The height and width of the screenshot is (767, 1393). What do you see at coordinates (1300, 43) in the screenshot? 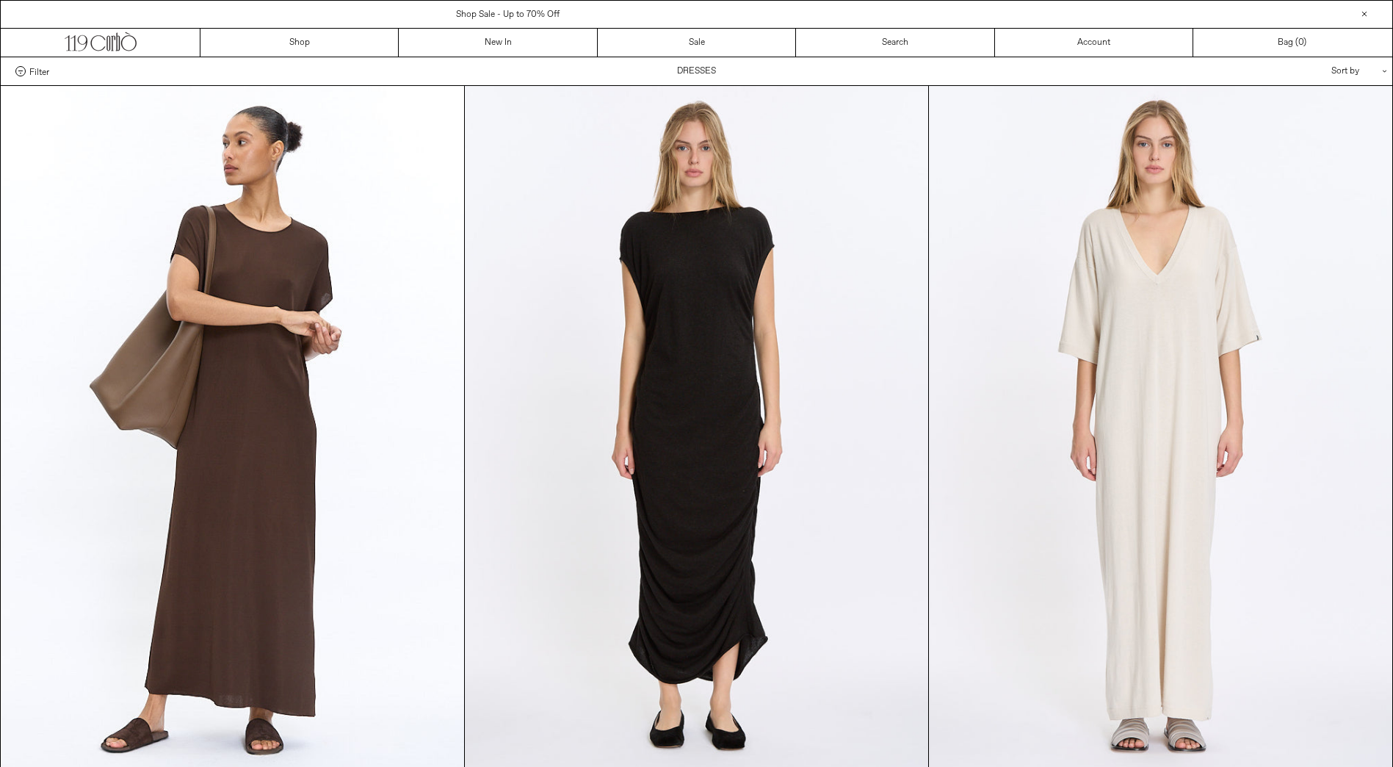
I see `span: 0` at bounding box center [1300, 43].